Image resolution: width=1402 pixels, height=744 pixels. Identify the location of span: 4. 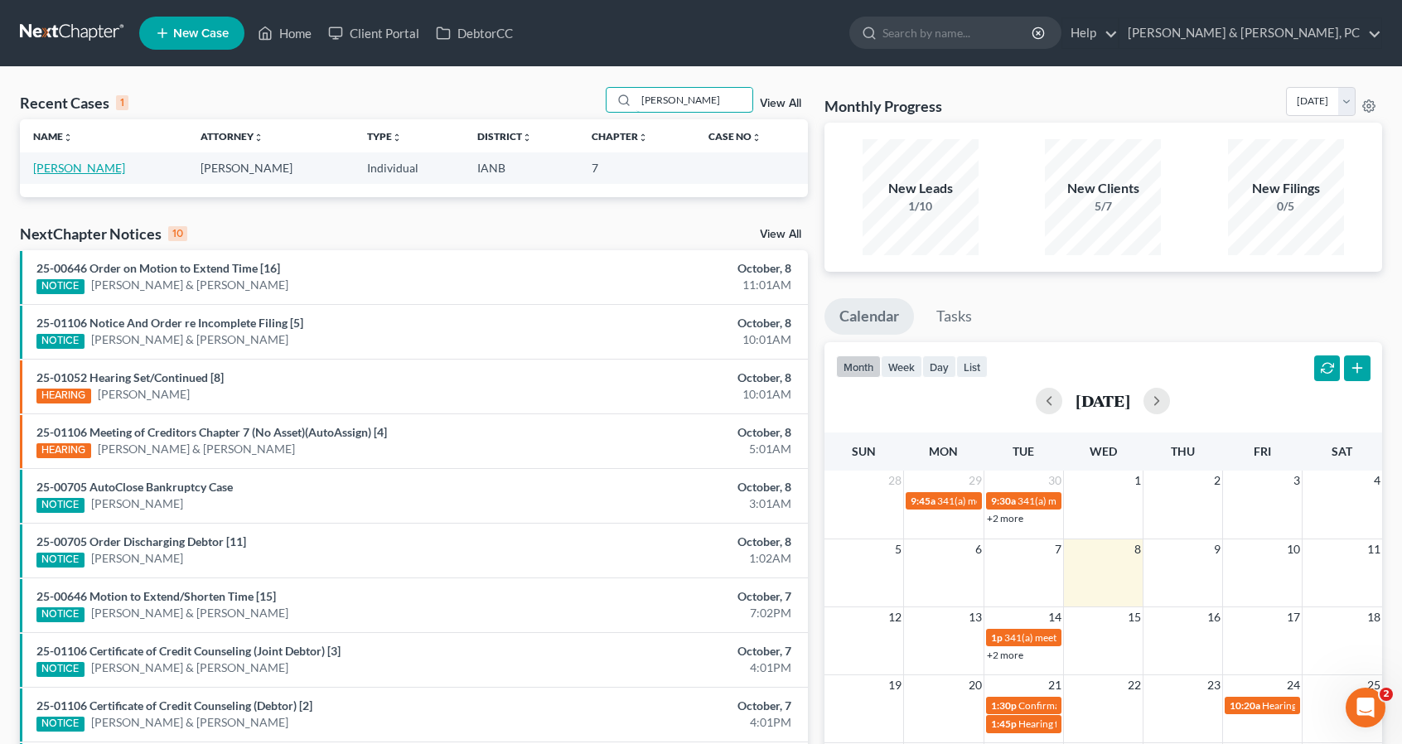
(1377, 481).